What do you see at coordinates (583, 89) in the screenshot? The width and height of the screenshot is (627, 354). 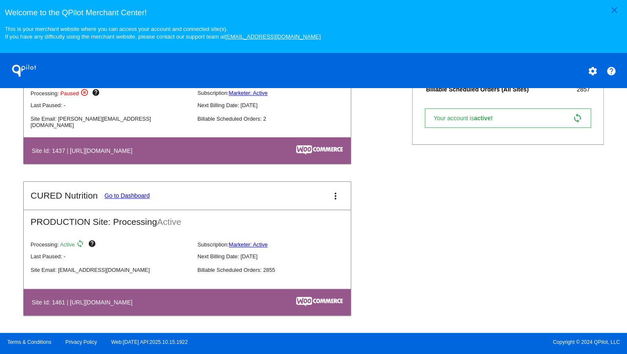 I see `span: 2857` at bounding box center [583, 89].